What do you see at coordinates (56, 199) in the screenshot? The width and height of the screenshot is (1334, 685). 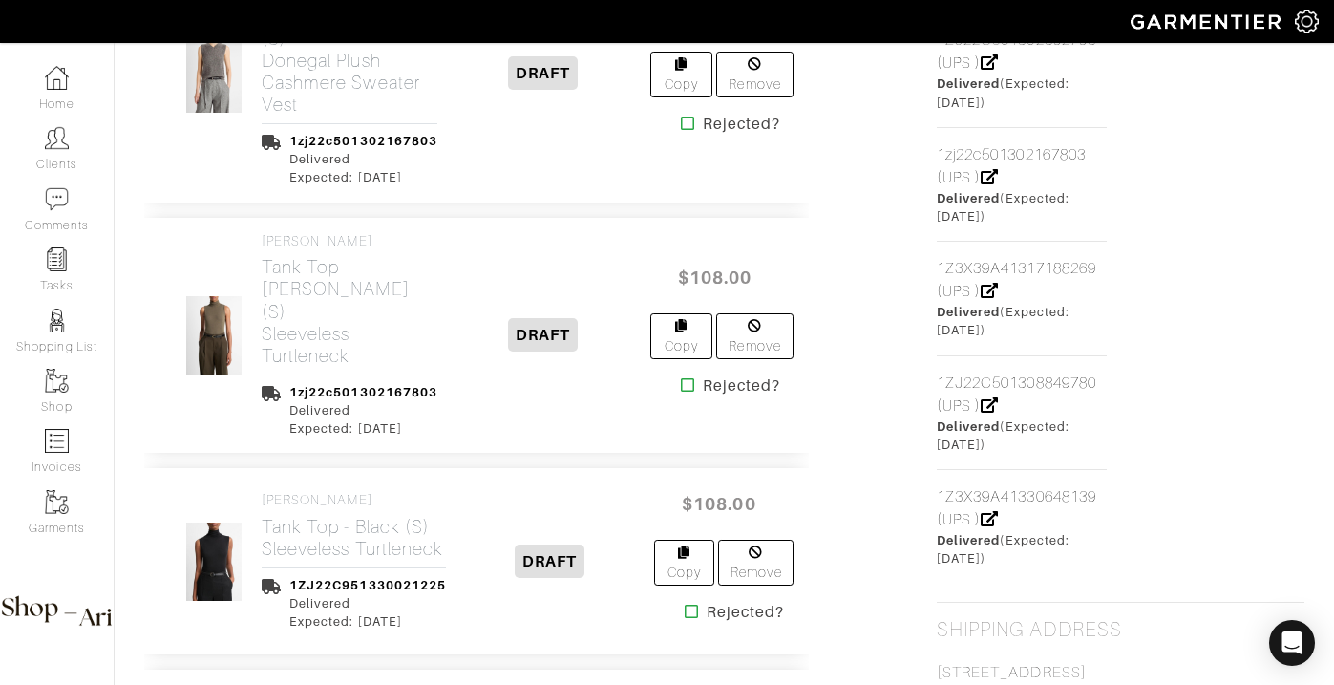 I see `img: comment-icon-a0a6a9ef722e966f86d9cbdc48e553b5cf19dbc54f86b18d962a5391bc8f6eb6.png` at bounding box center [56, 199].